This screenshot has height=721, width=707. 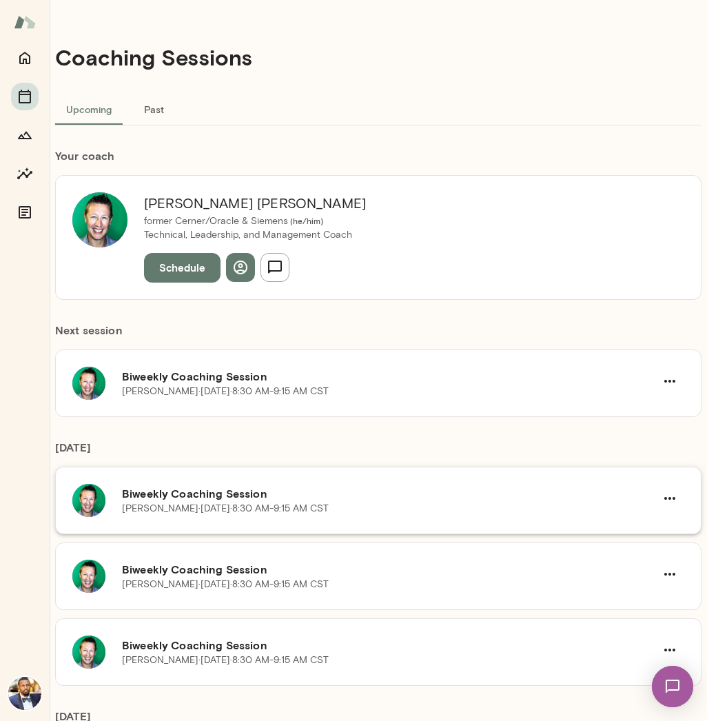 I want to click on button: Past, so click(x=154, y=109).